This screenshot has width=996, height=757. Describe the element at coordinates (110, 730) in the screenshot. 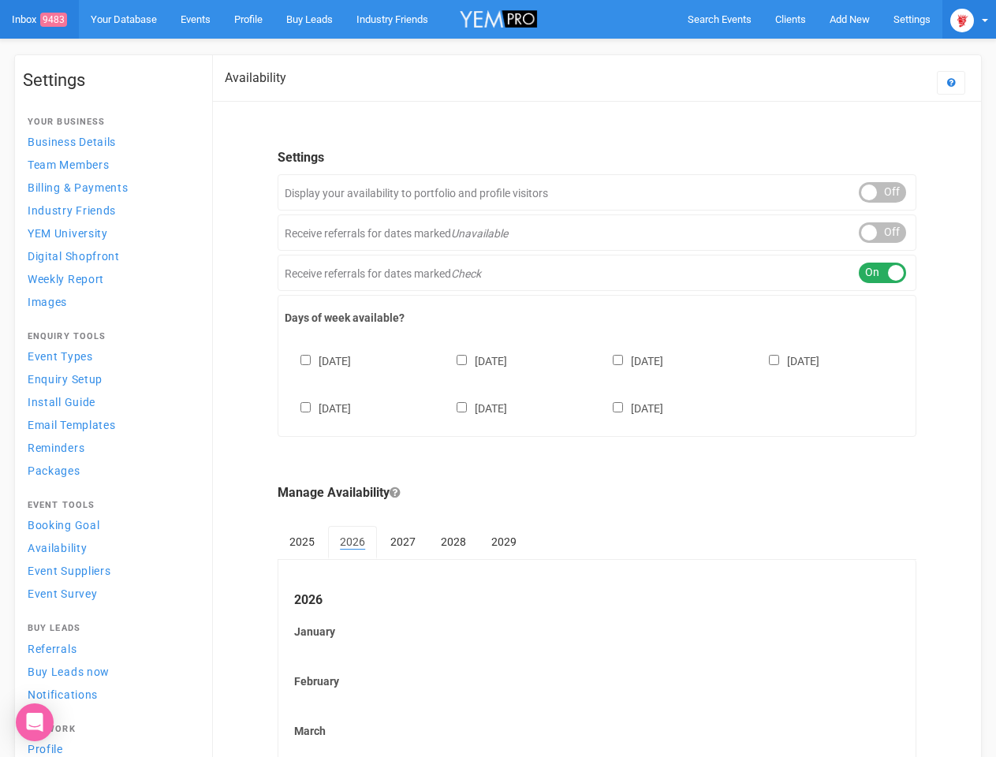

I see `h4: Network` at that location.